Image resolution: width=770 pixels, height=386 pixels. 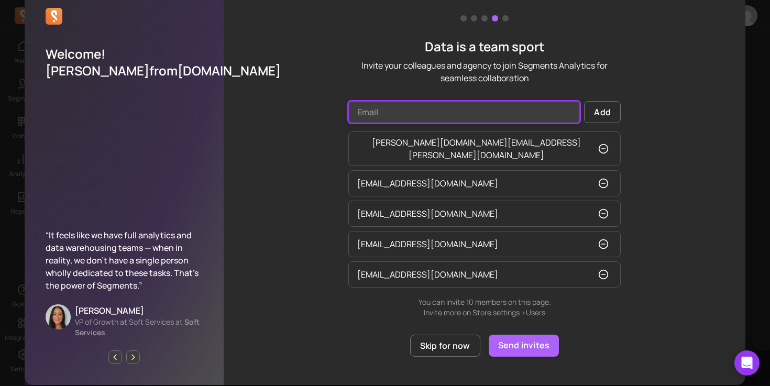 I want to click on button: Skip for now, so click(x=445, y=346).